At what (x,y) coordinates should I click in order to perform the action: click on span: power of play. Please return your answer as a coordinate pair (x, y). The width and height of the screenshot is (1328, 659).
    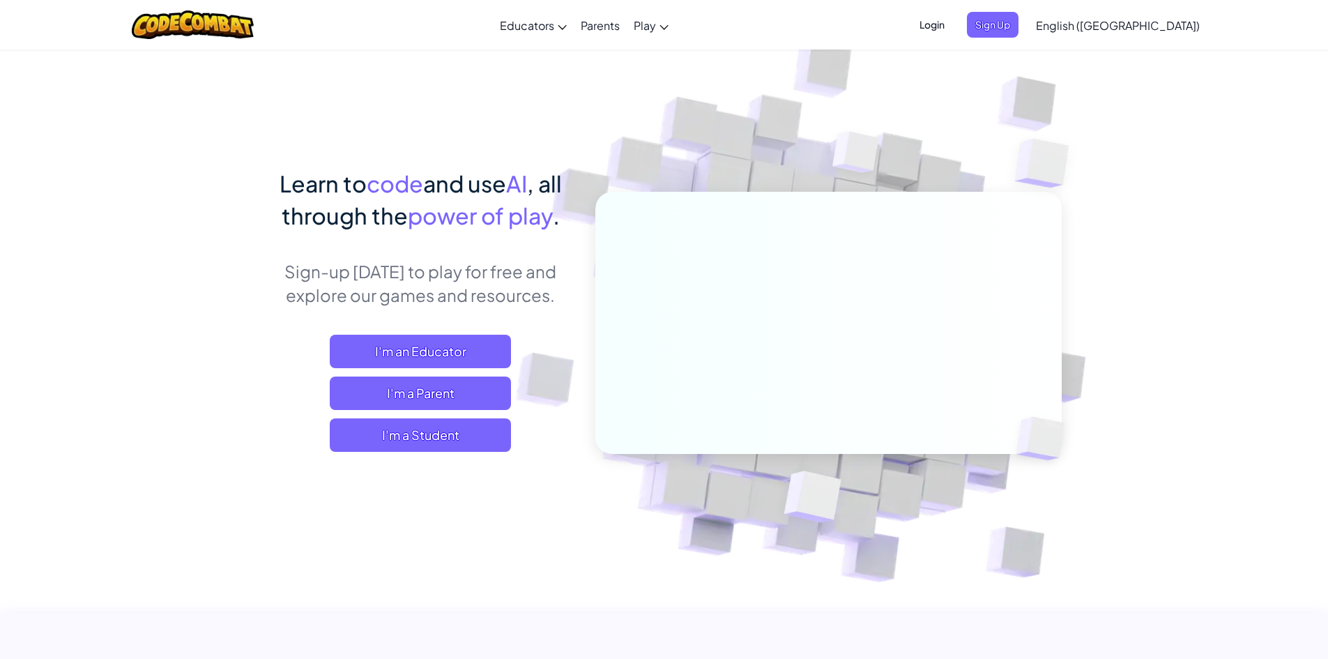
    Looking at the image, I should click on (480, 215).